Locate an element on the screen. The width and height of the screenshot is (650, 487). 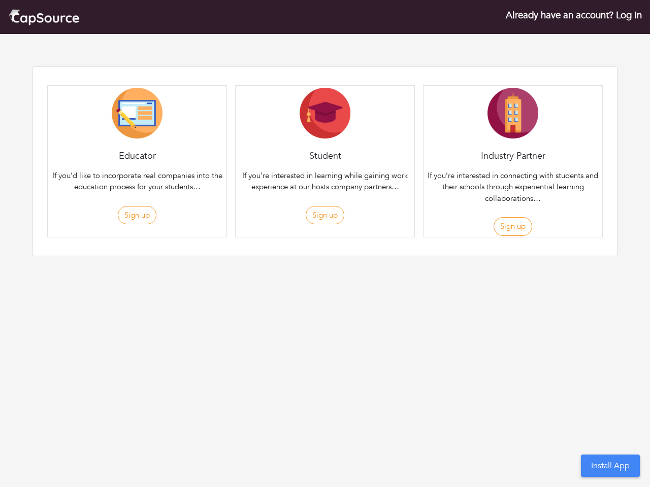
p: If you’re interested in learning while gaining work experience at our hosts company partners… is located at coordinates (325, 181).